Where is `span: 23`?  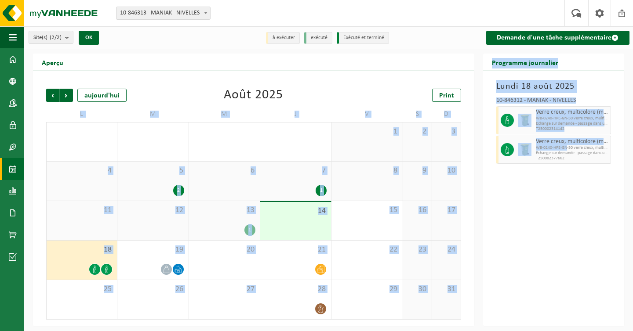
span: 23 is located at coordinates (417, 250).